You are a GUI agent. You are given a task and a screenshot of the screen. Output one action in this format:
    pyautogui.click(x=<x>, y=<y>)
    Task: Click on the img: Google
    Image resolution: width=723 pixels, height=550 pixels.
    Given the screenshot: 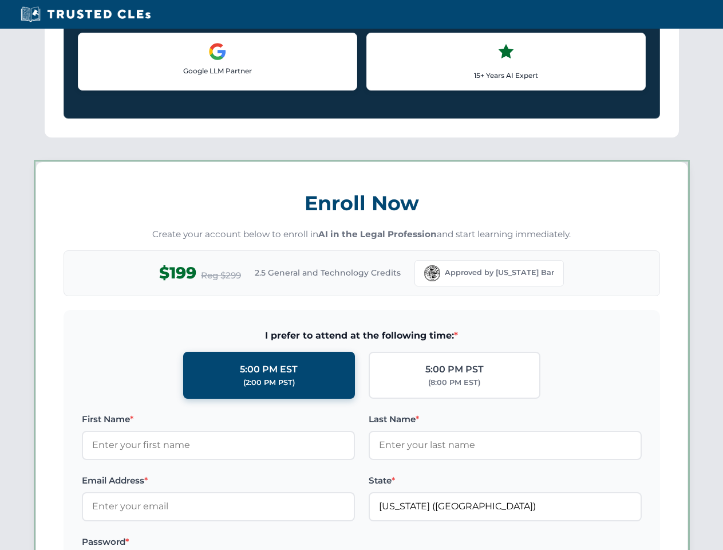 What is the action you would take?
    pyautogui.click(x=218, y=52)
    